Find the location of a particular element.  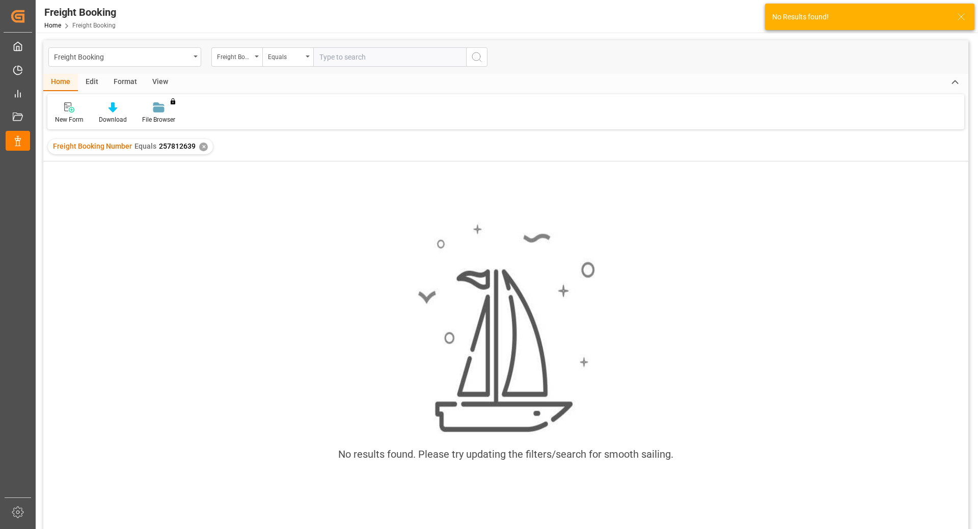

div: View is located at coordinates (160, 83).